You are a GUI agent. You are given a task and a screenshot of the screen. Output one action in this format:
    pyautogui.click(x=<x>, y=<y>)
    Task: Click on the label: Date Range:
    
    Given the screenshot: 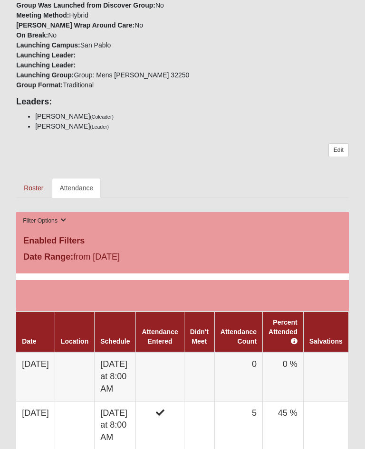 What is the action you would take?
    pyautogui.click(x=48, y=257)
    